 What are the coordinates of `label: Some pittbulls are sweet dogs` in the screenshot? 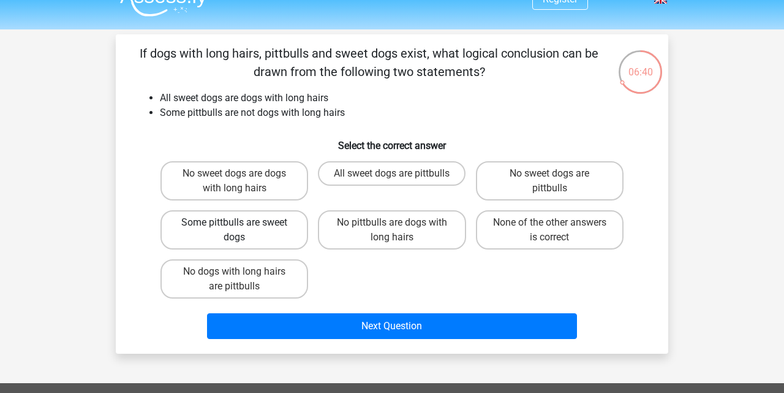 It's located at (234, 230).